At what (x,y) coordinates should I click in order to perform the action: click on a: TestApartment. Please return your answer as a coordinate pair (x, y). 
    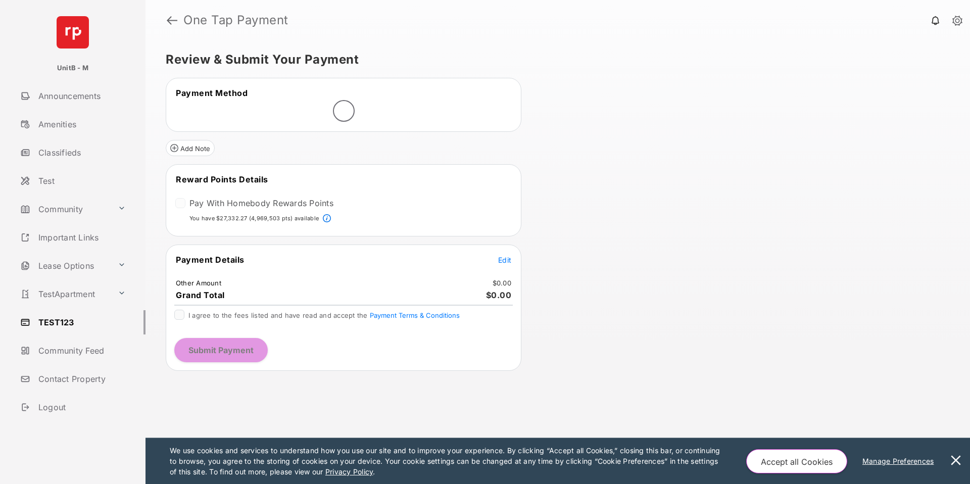
    Looking at the image, I should click on (65, 294).